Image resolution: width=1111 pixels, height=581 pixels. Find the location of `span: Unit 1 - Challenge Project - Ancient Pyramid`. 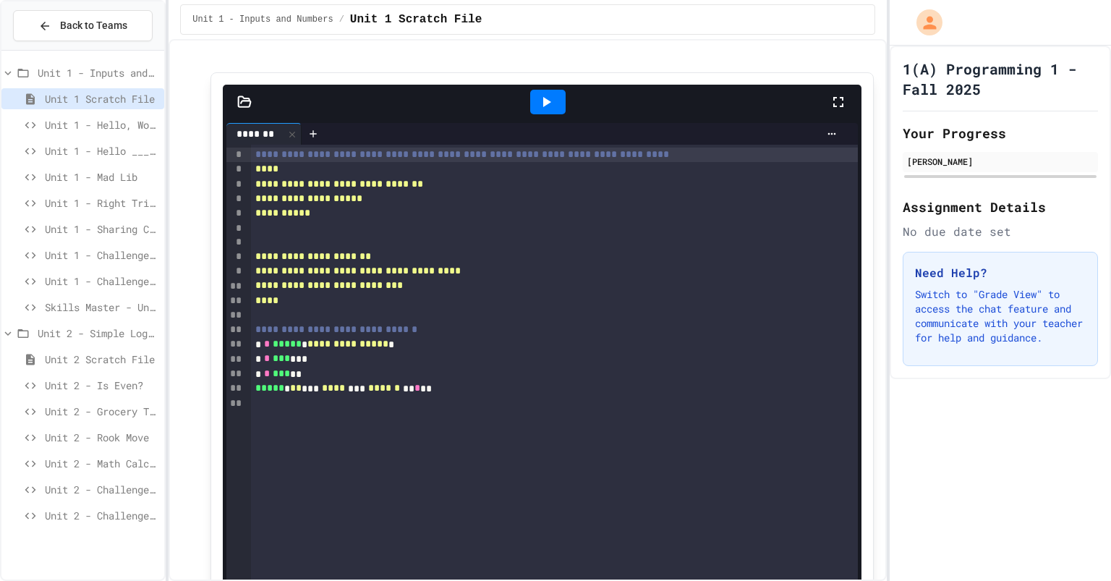

span: Unit 1 - Challenge Project - Ancient Pyramid is located at coordinates (101, 281).